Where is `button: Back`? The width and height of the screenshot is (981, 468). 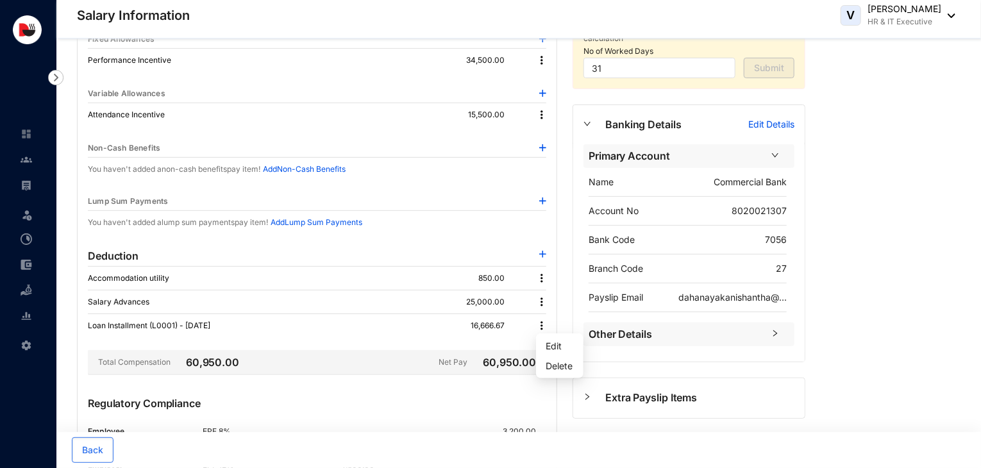 button: Back is located at coordinates (92, 450).